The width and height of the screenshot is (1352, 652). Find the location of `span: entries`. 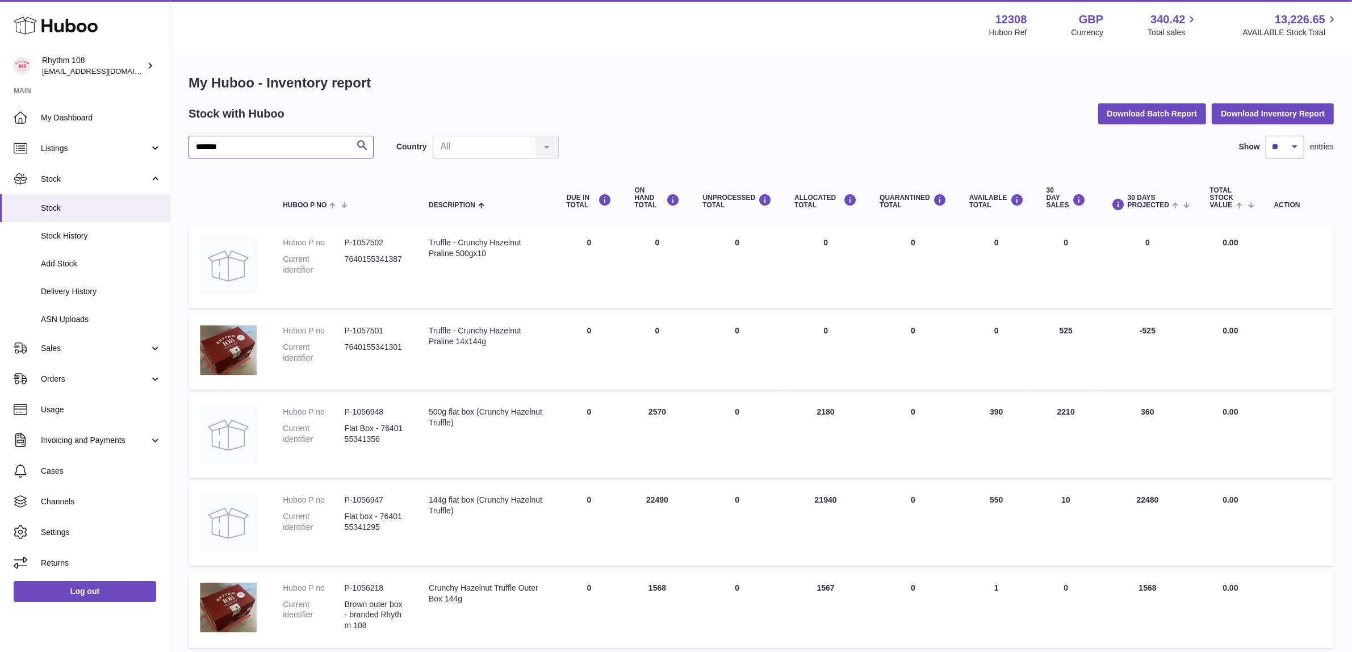

span: entries is located at coordinates (1322, 147).